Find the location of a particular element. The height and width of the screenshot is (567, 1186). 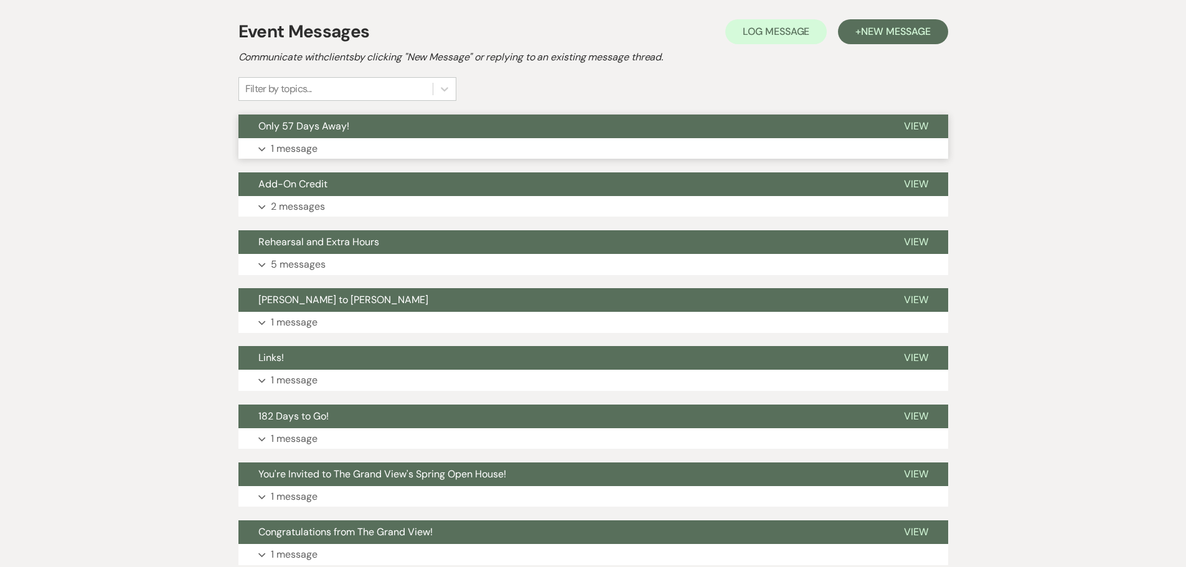

h2: Communicate with clients by clicking "New Message" or replying to an existing message thread. is located at coordinates (593, 57).